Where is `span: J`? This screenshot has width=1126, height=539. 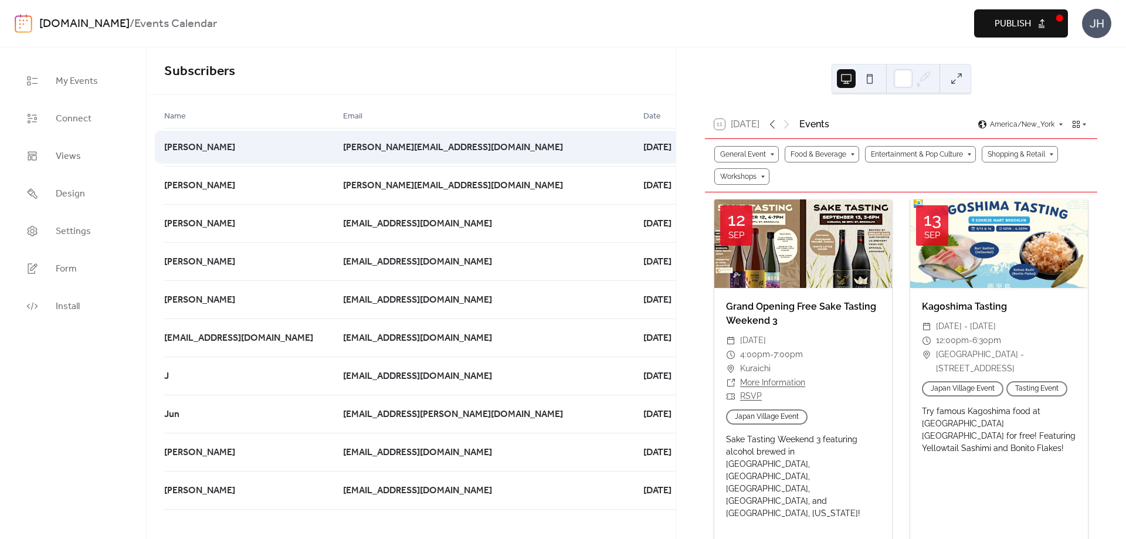 span: J is located at coordinates (167, 377).